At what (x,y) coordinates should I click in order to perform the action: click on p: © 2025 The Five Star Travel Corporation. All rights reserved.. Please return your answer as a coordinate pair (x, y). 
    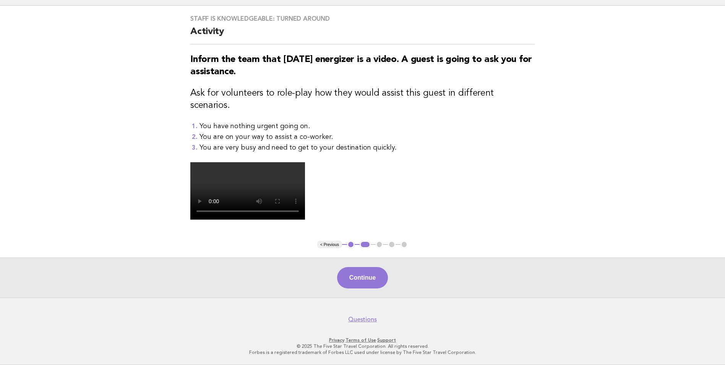
    Looking at the image, I should click on (363, 346).